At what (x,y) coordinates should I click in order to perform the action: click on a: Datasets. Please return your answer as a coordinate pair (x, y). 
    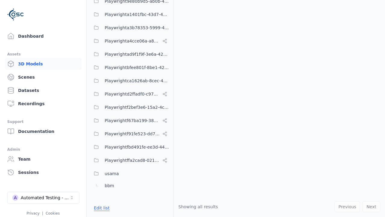
    Looking at the image, I should click on (43, 90).